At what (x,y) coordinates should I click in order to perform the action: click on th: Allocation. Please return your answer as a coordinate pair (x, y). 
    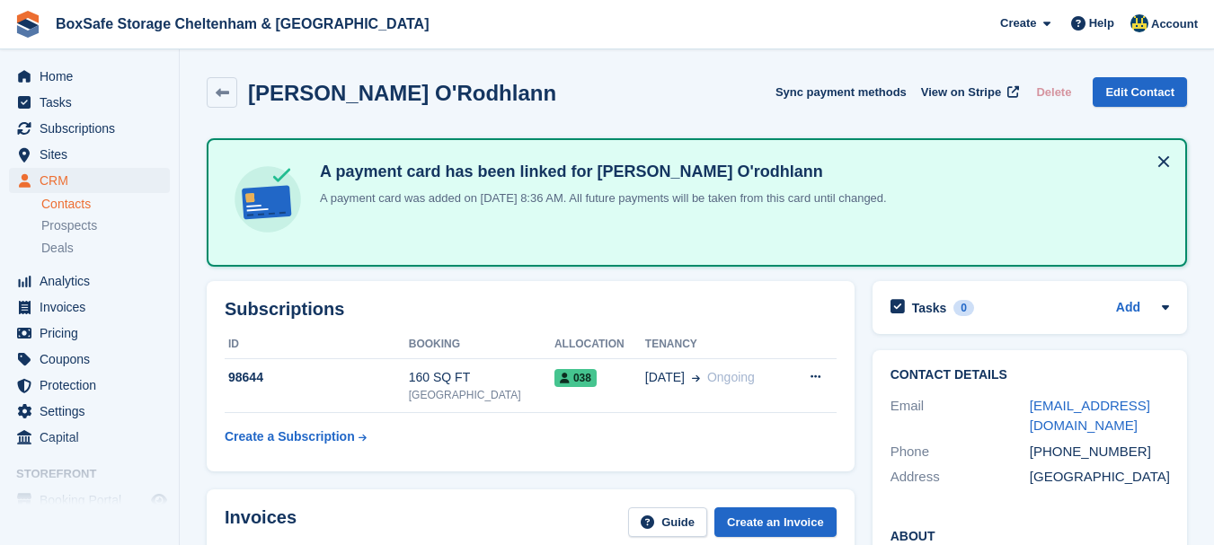
    Looking at the image, I should click on (599, 345).